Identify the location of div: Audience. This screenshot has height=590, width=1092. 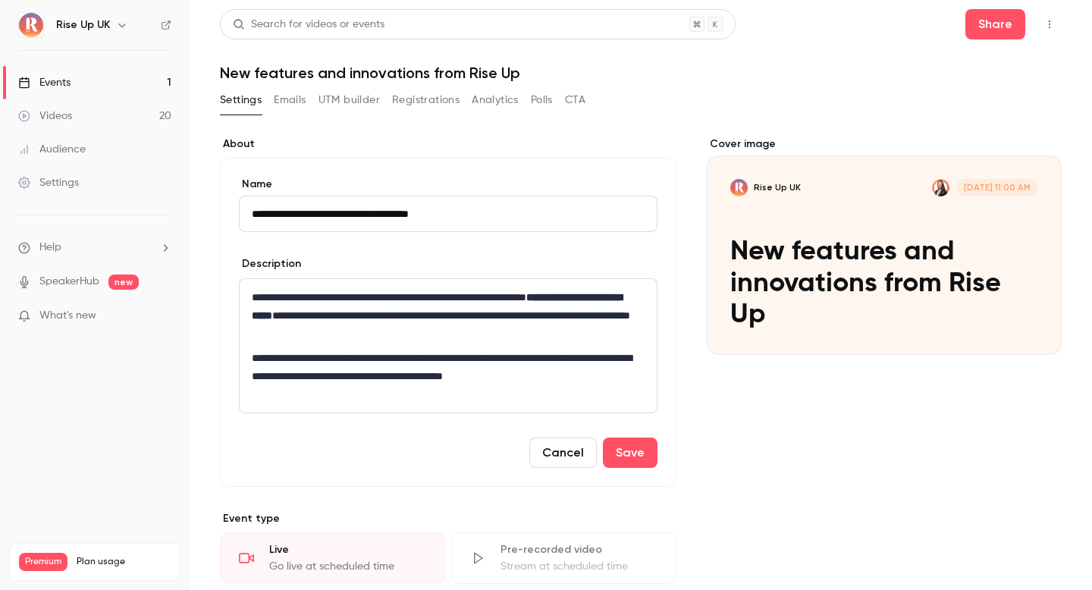
(52, 149).